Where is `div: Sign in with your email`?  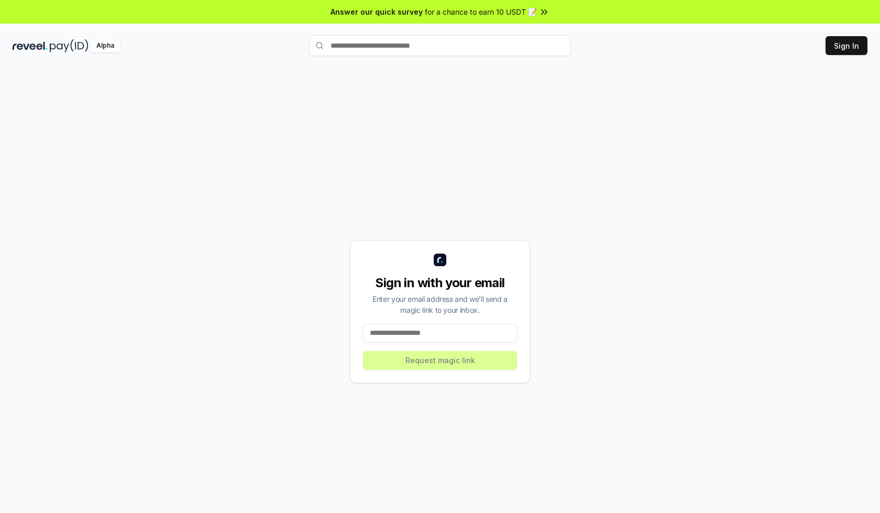
div: Sign in with your email is located at coordinates (440, 283).